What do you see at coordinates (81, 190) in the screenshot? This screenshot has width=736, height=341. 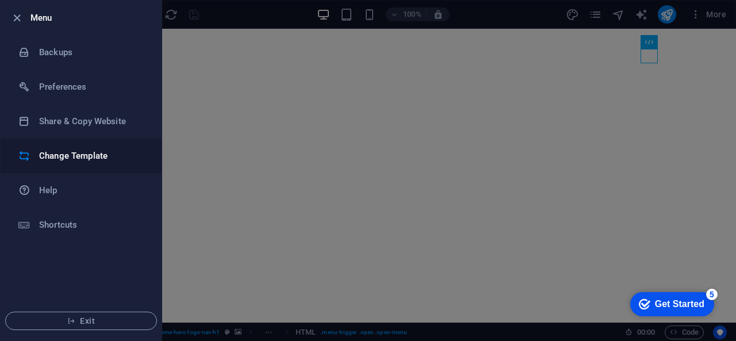 I see `a: Help` at bounding box center [81, 190].